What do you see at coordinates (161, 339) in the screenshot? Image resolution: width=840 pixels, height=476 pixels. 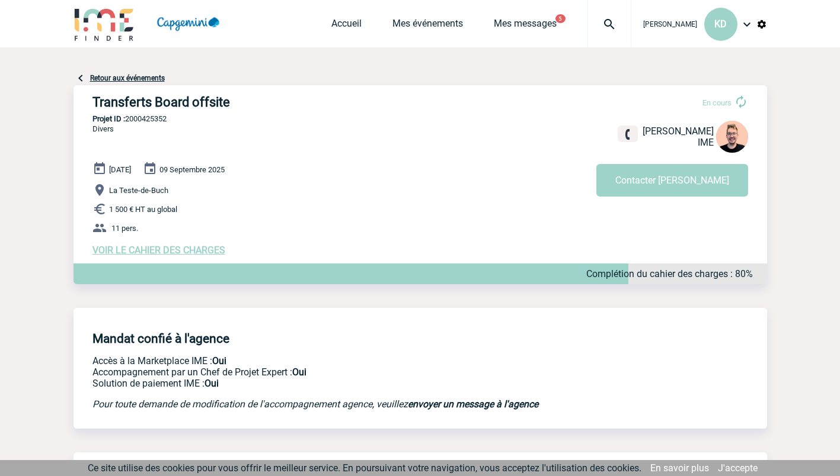 I see `h4: Mandat confié à l'agence` at bounding box center [161, 339].